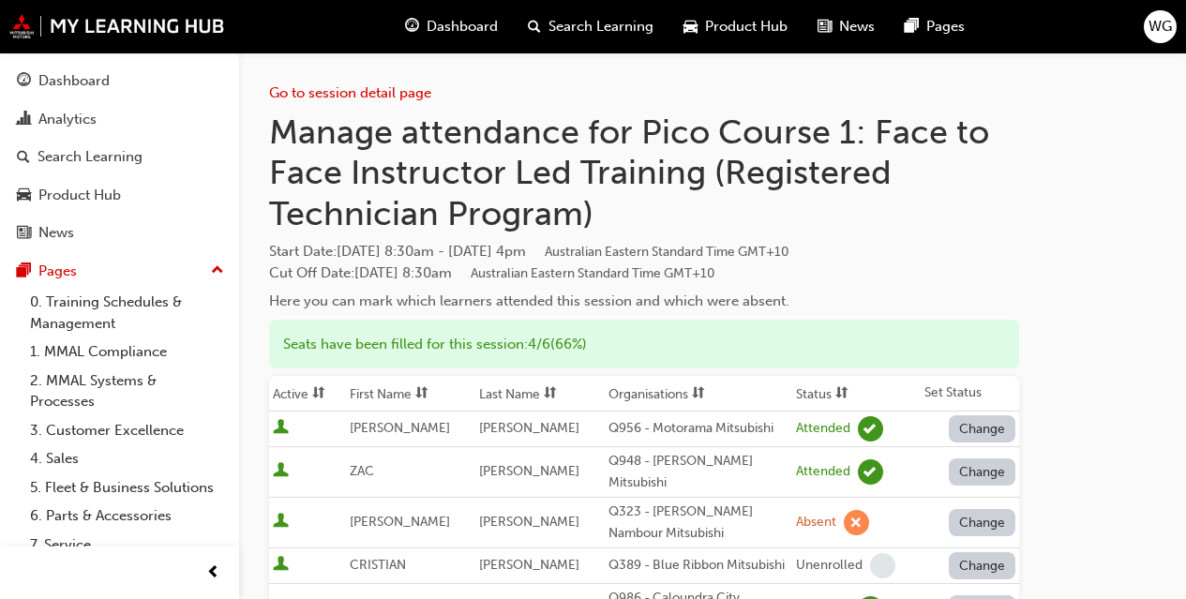  Describe the element at coordinates (1160, 26) in the screenshot. I see `button: WG` at that location.